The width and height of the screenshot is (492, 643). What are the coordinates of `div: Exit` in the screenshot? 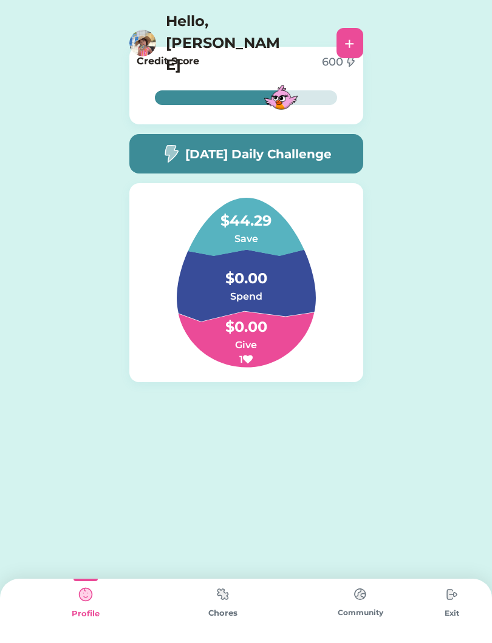 It's located at (452, 614).